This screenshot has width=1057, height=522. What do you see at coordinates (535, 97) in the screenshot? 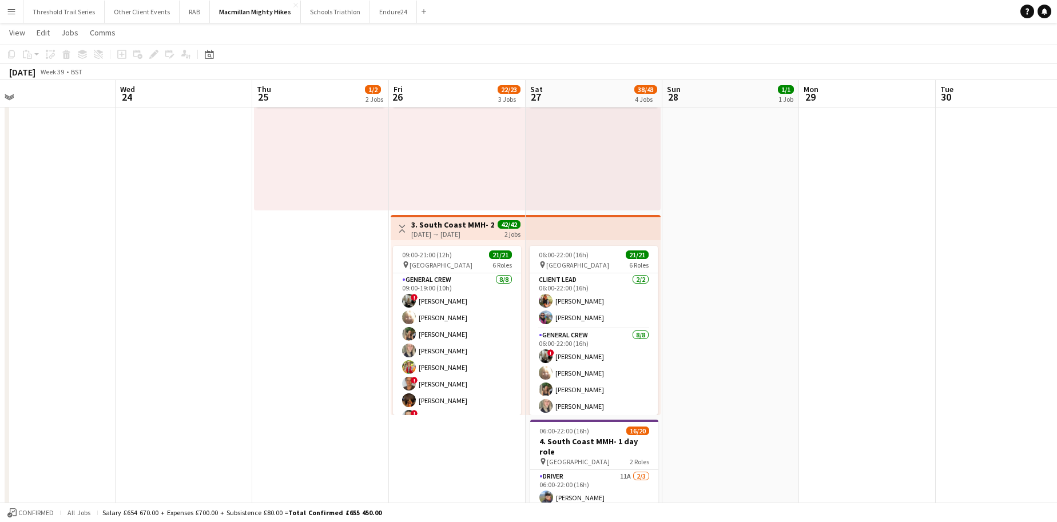
I see `span: 27` at bounding box center [535, 97].